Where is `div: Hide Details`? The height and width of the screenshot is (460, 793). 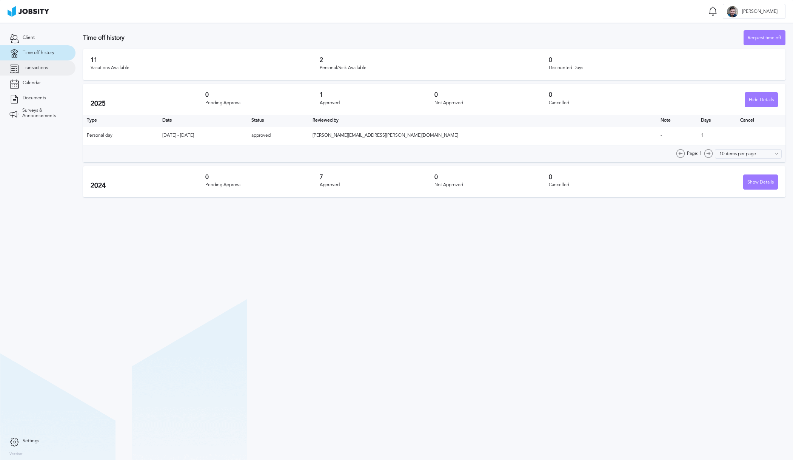
div: Hide Details is located at coordinates (762, 100).